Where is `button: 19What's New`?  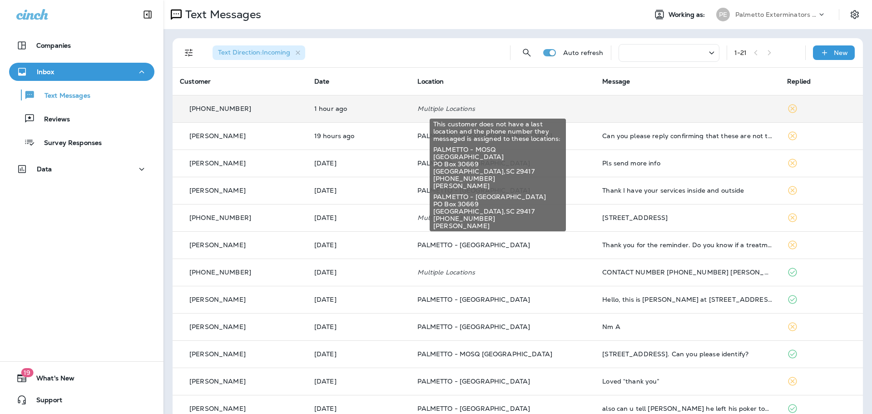
button: 19What's New is located at coordinates (82, 378).